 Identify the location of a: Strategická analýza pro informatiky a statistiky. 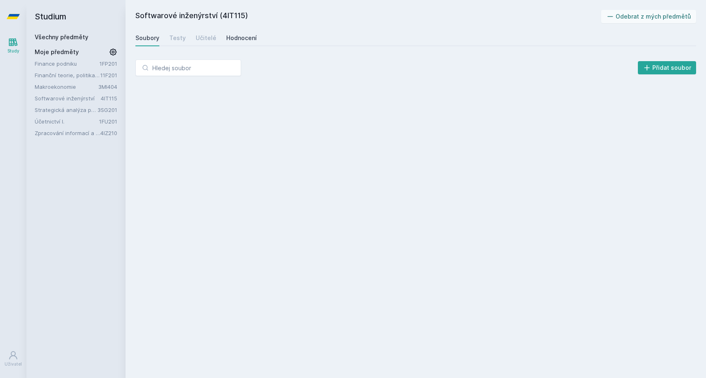
(66, 110).